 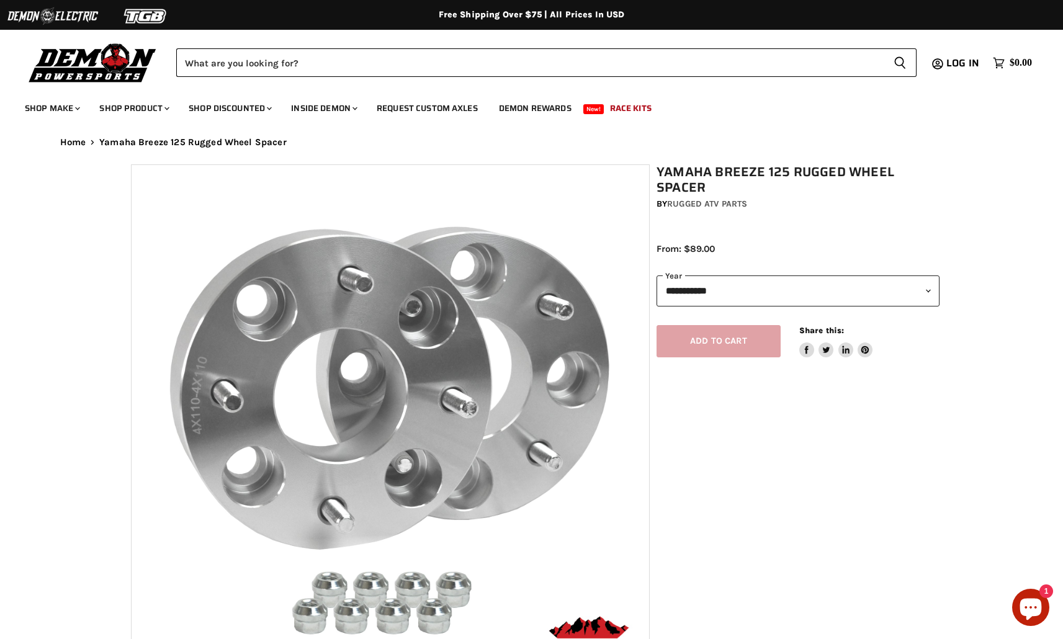 I want to click on a: $0.00, so click(x=1012, y=63).